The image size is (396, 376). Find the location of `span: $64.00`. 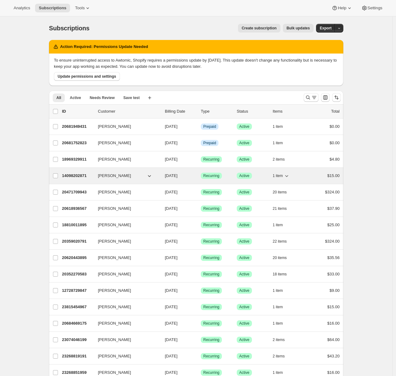

span: $64.00 is located at coordinates (333, 340).